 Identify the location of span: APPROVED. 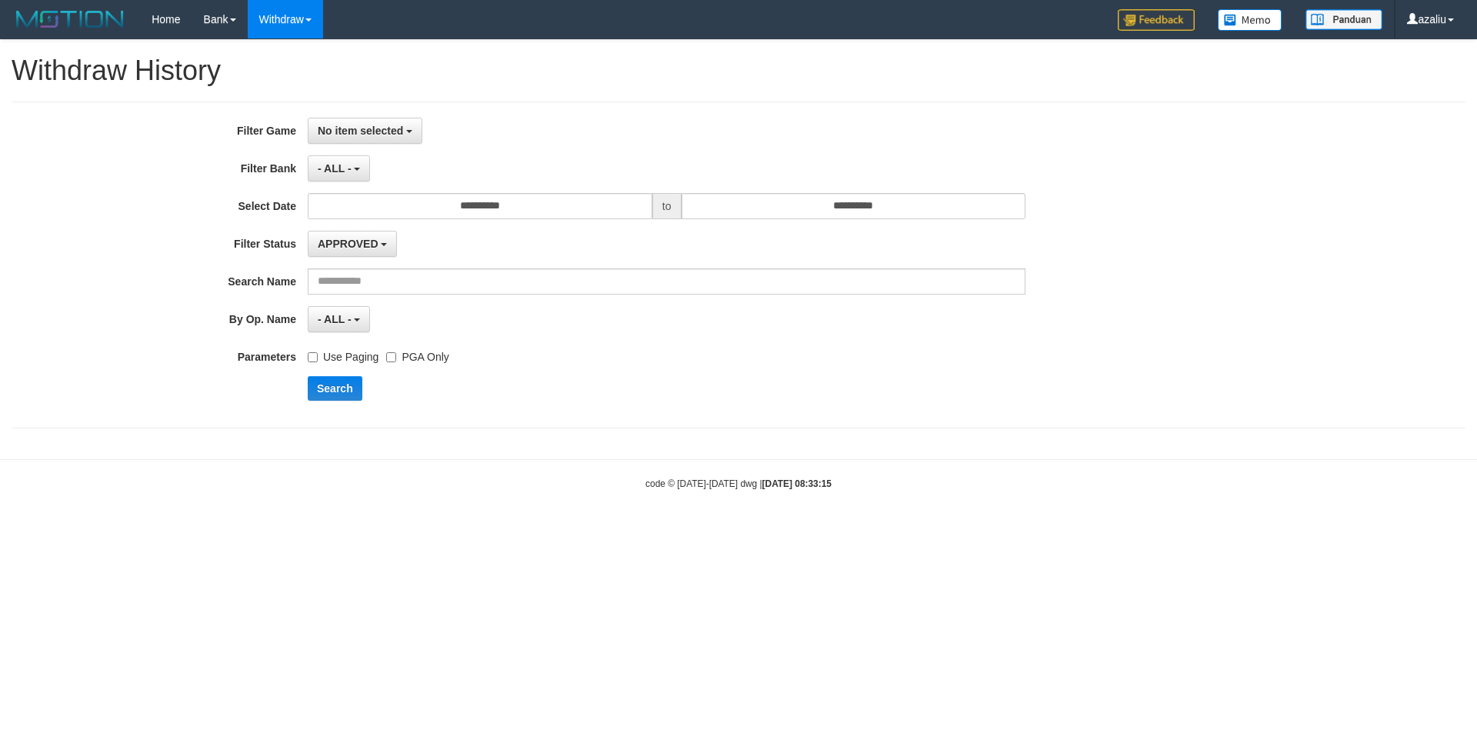
(348, 244).